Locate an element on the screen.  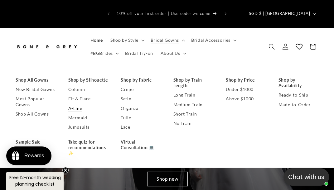
a: Short Train is located at coordinates (193, 114).